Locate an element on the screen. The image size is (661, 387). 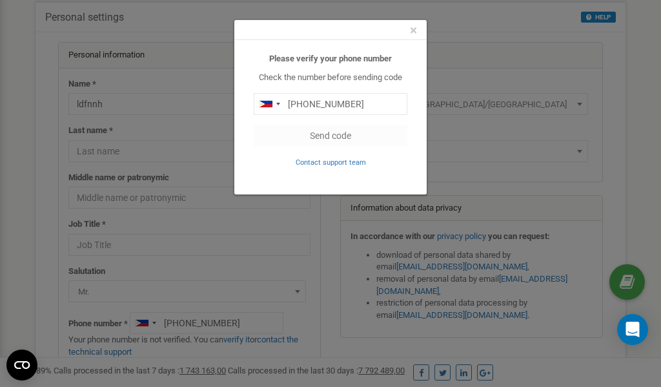
div: Telephone country code is located at coordinates (269, 104).